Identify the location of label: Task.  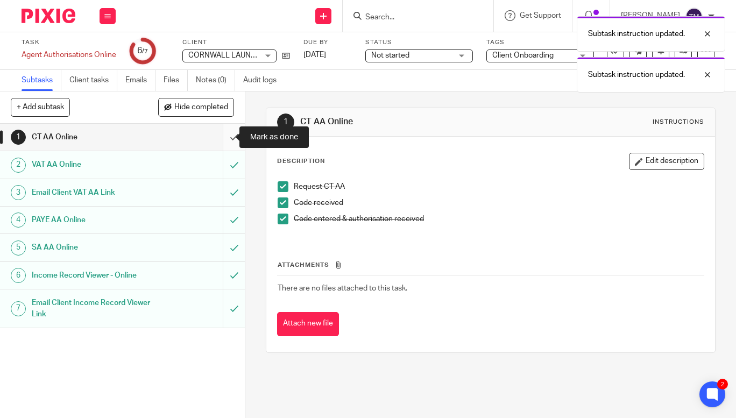
(69, 43).